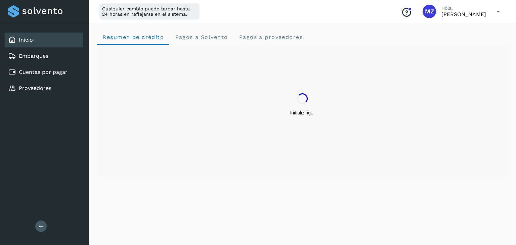  I want to click on span: Resumen de crédito, so click(133, 37).